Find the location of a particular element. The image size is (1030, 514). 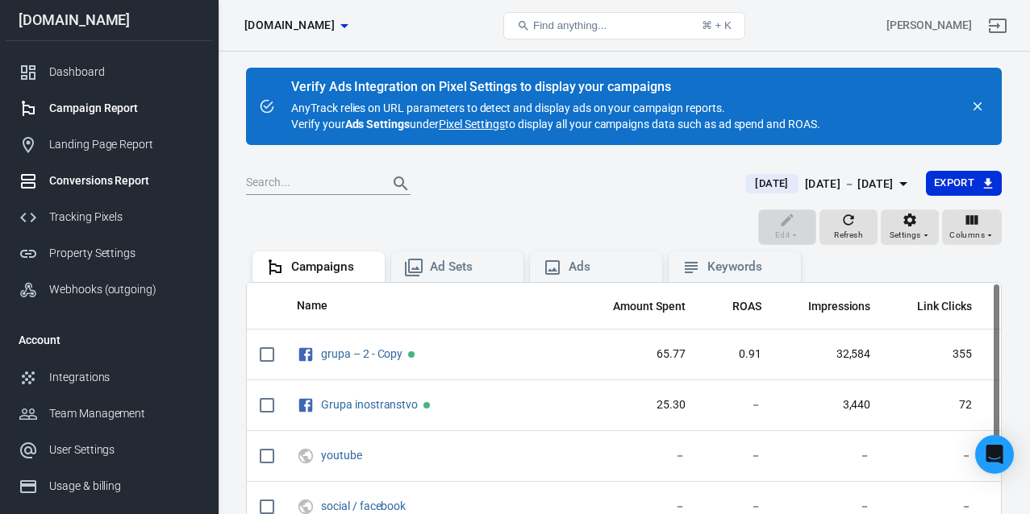

input: Search... is located at coordinates (310, 184).